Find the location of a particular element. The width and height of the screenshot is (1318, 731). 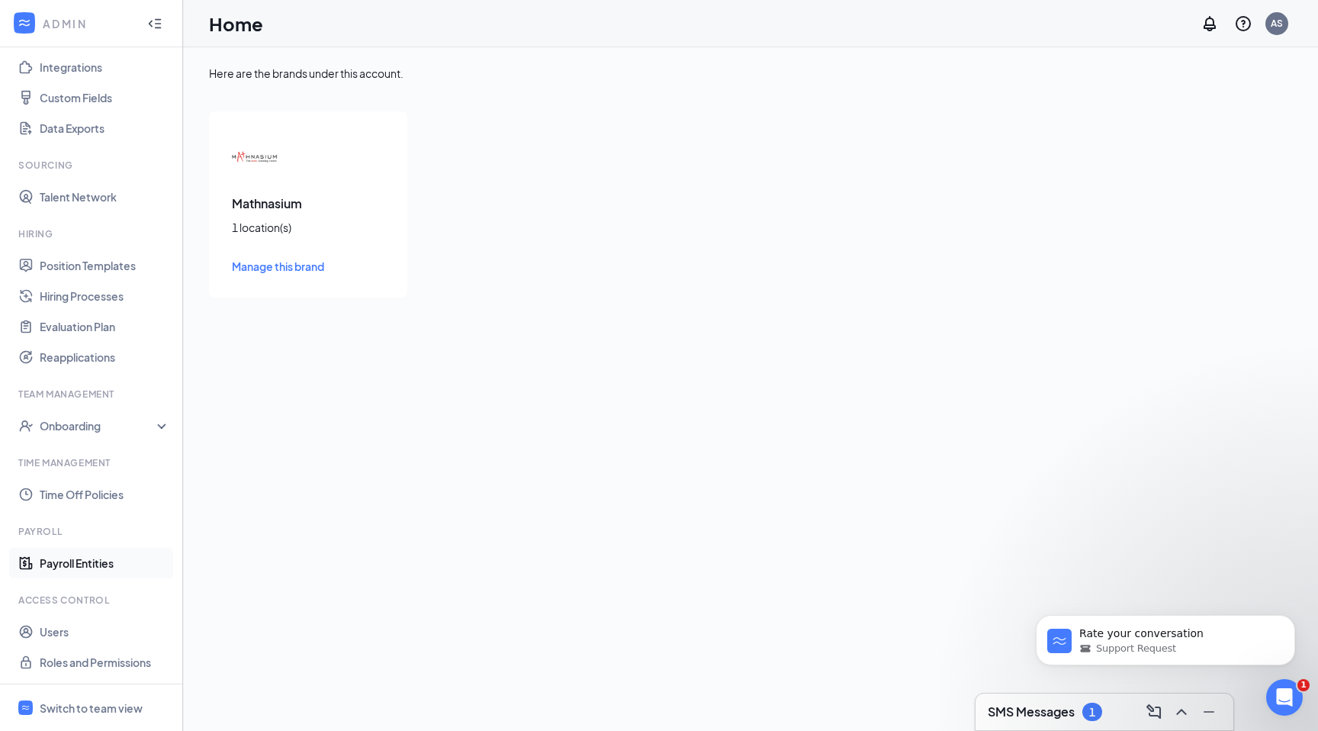

img: Profile image for Fin is located at coordinates (47, 58).